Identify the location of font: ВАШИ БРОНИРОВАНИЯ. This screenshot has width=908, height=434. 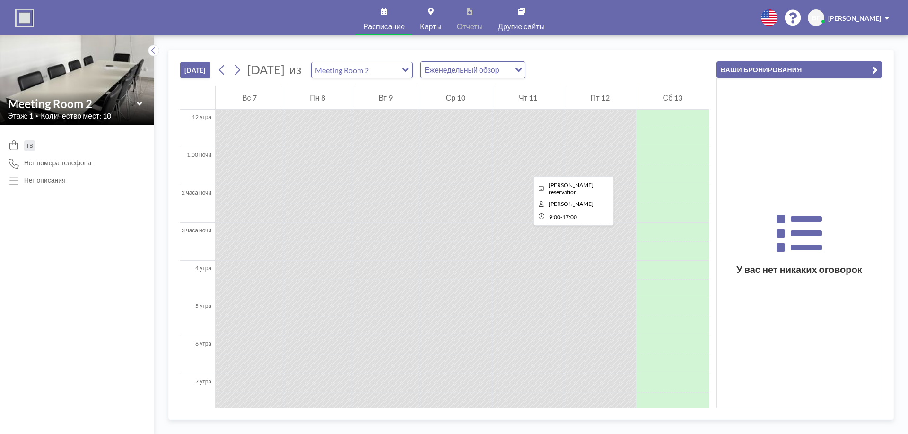
(761, 69).